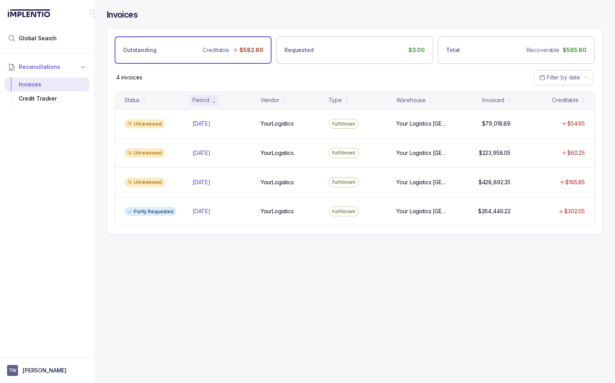 The image size is (615, 383). Describe the element at coordinates (47, 85) in the screenshot. I see `div: Invoices` at that location.